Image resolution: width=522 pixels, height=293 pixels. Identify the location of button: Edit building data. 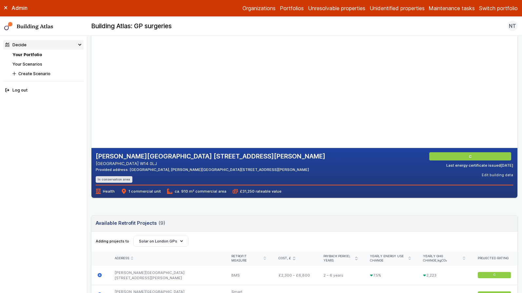
(497, 175).